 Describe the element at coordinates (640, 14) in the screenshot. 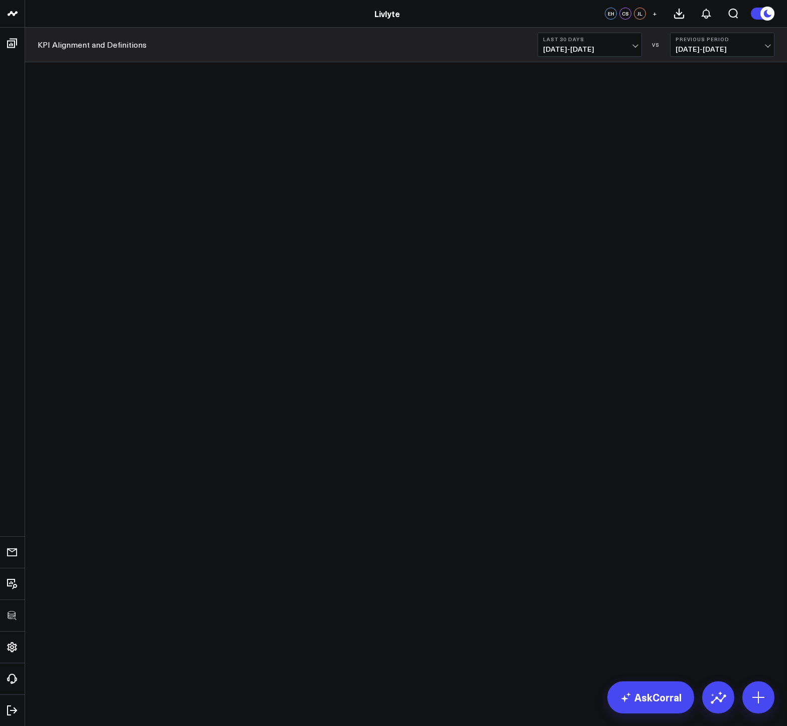

I see `div: JL` at that location.